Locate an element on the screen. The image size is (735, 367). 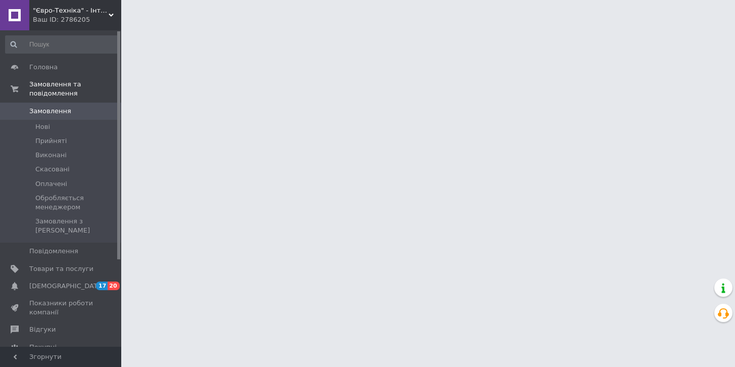
span: Обробляється менеджером is located at coordinates (76, 203).